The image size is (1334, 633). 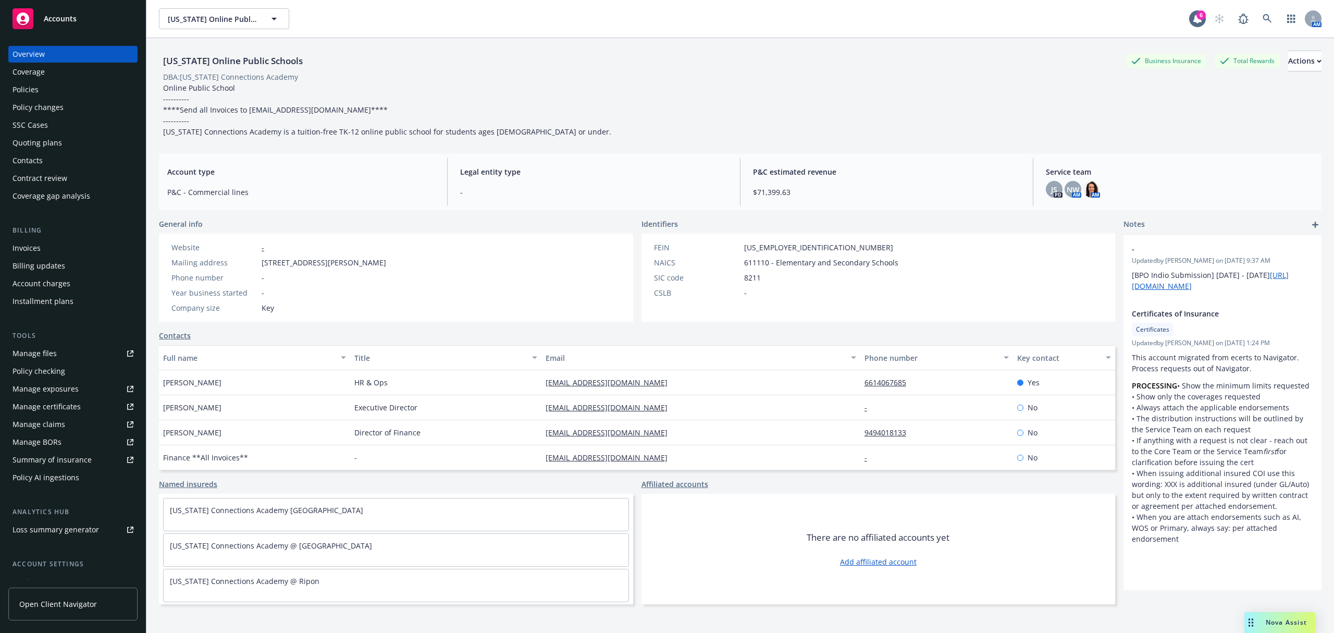 I want to click on p: This account migrated from ecerts to Navigator. Process requests out of Navigator., so click(x=1223, y=363).